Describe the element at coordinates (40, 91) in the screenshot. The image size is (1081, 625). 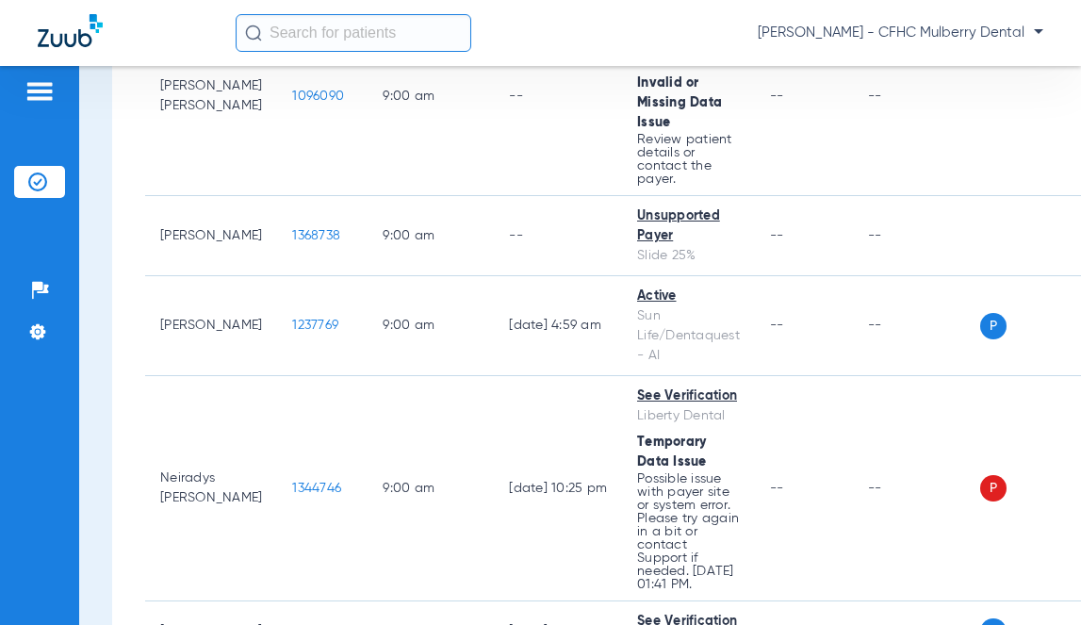
I see `img: hamburger-icon` at that location.